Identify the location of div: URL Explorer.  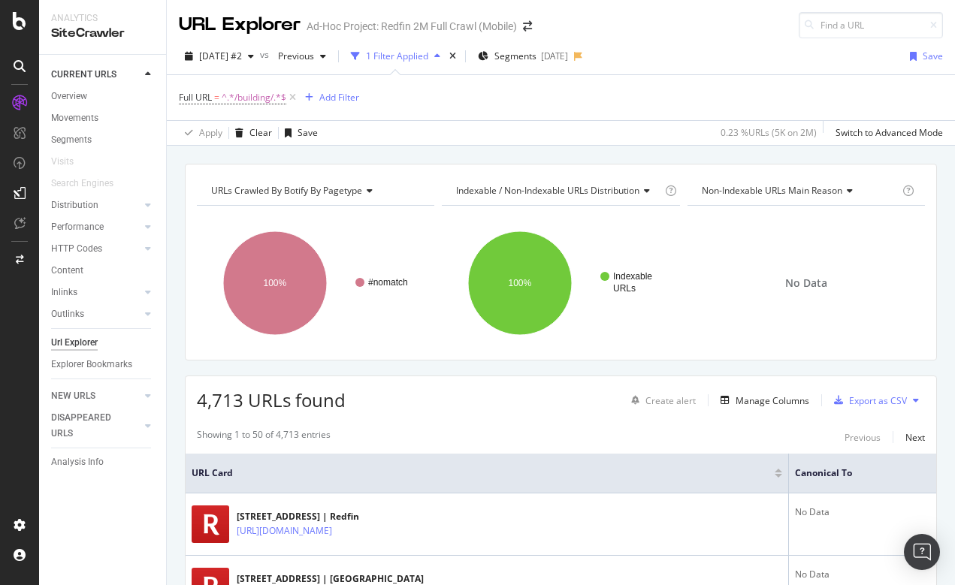
(240, 25).